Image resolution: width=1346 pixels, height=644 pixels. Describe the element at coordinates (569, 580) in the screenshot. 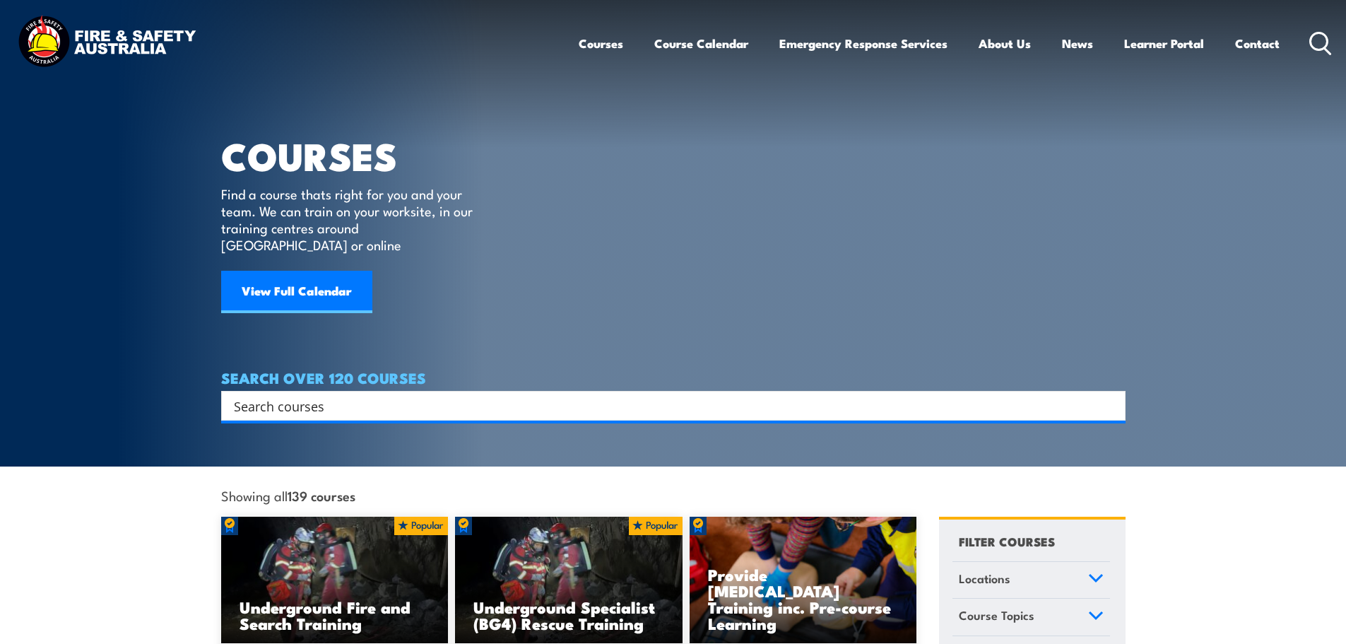

I see `a: Underground Specialist (BG4) Rescue Training` at that location.